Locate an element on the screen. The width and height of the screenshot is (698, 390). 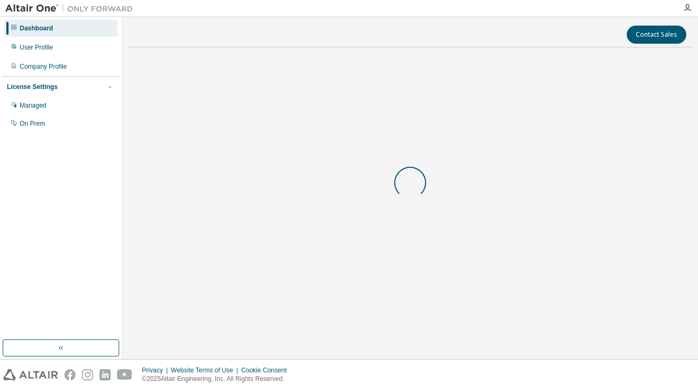
img: Altair One is located at coordinates (72, 9).